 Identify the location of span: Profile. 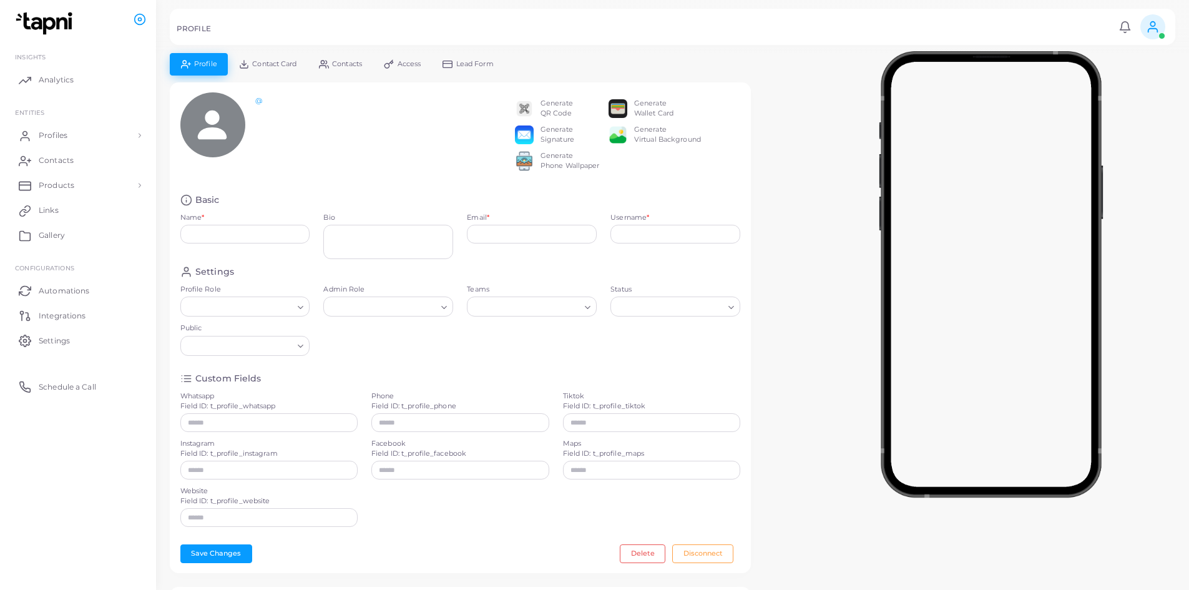
(205, 64).